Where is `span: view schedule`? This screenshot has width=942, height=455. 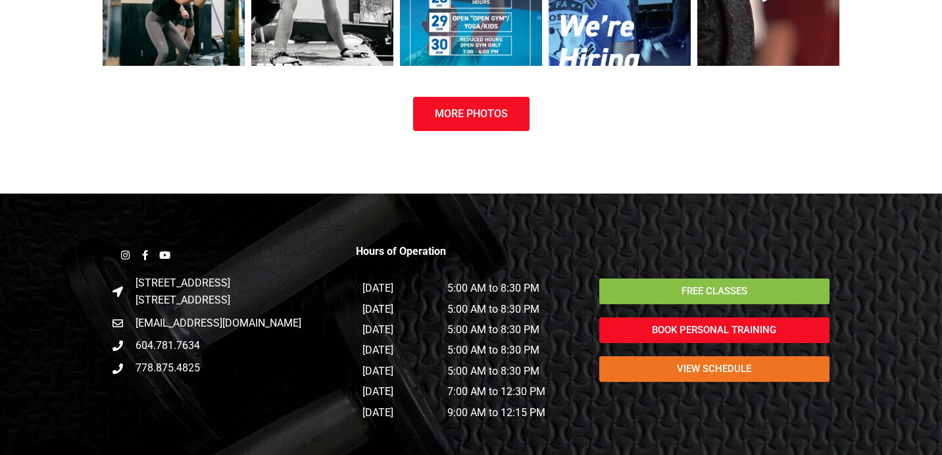 span: view schedule is located at coordinates (714, 368).